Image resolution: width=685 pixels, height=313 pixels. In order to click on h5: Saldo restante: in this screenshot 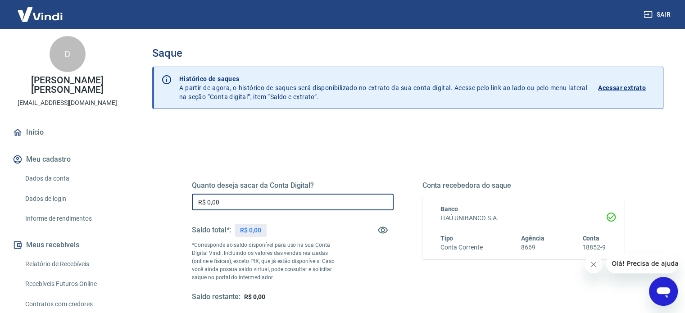, I will do `click(216, 297)`.